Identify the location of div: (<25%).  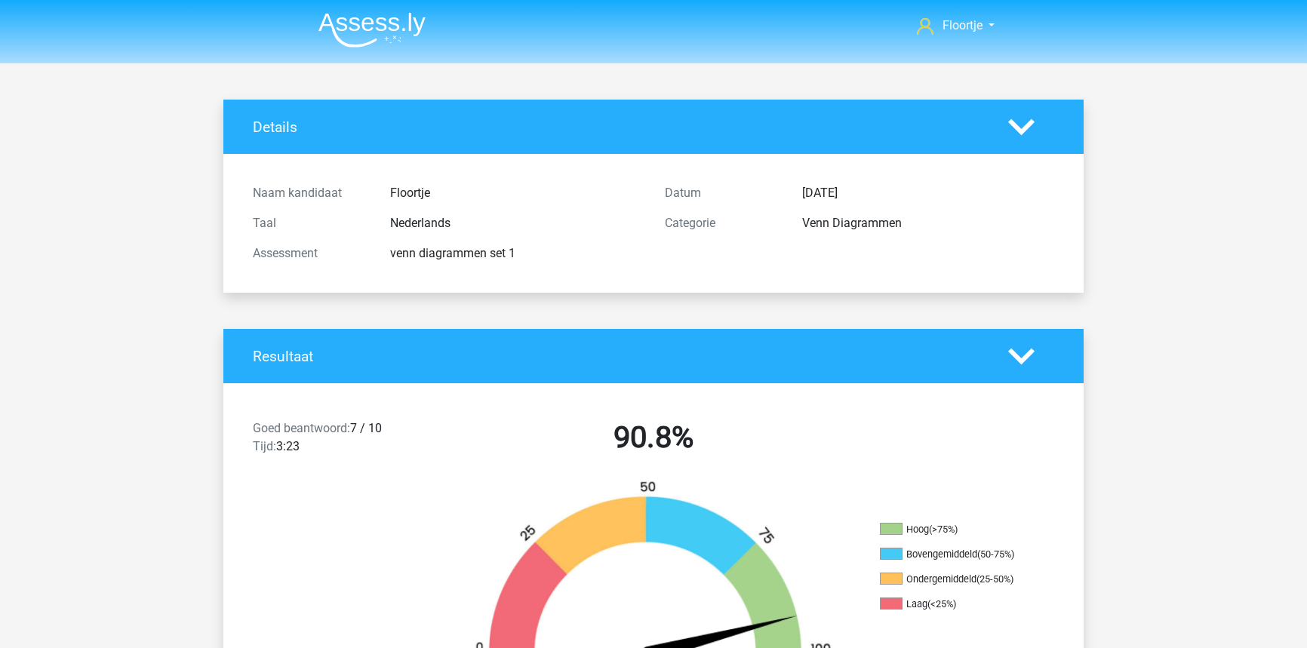
(942, 604).